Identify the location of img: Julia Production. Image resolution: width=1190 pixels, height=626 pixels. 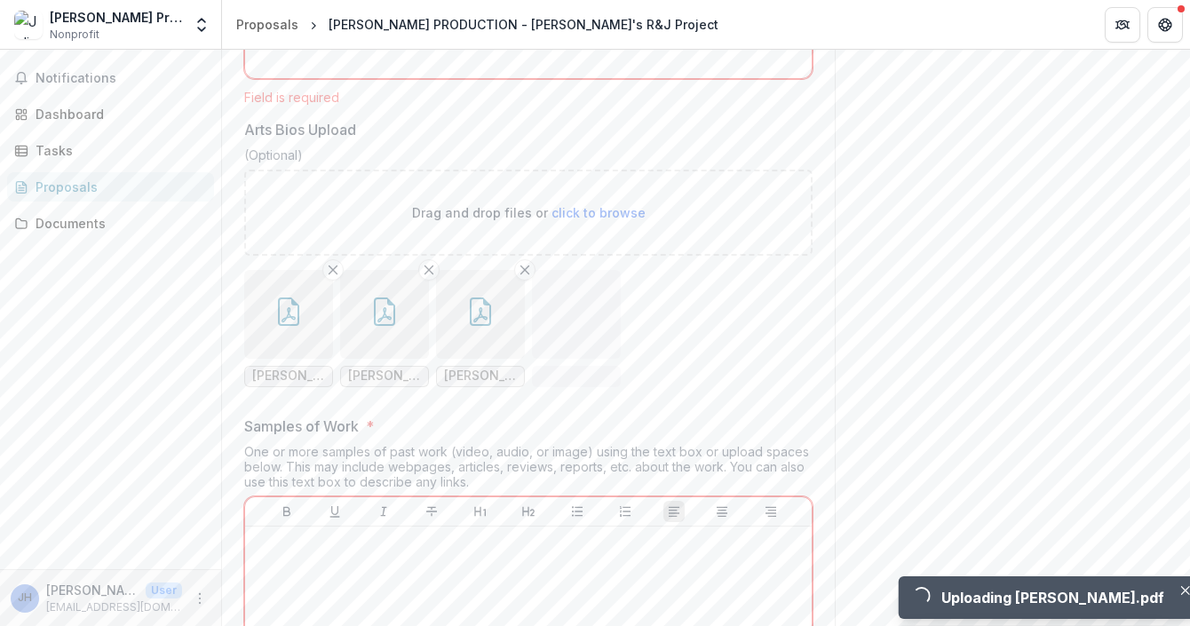
(28, 25).